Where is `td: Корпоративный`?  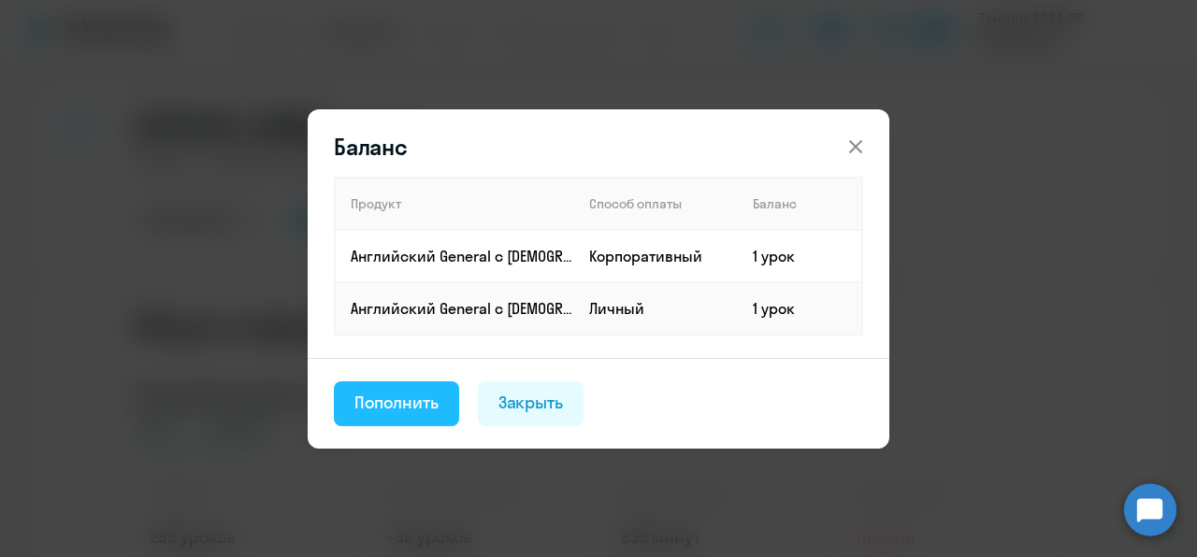
td: Корпоративный is located at coordinates (655, 256).